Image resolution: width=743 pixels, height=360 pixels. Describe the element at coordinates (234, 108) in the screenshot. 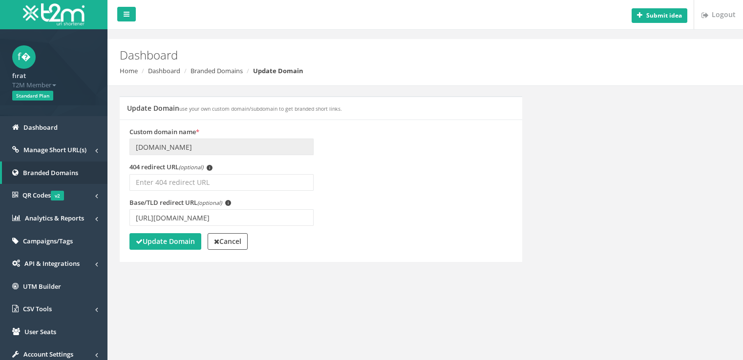

I see `h5: Update Domain` at that location.